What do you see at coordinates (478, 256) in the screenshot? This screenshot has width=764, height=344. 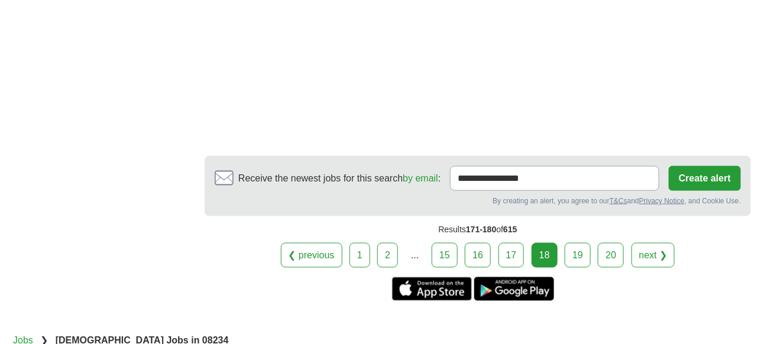 I see `a: 16` at bounding box center [478, 256].